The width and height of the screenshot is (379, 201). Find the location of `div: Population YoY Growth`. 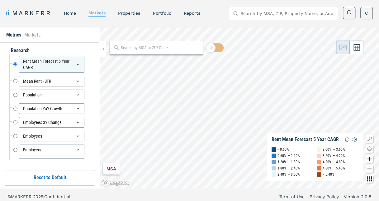

div: Population YoY Growth is located at coordinates (52, 108).